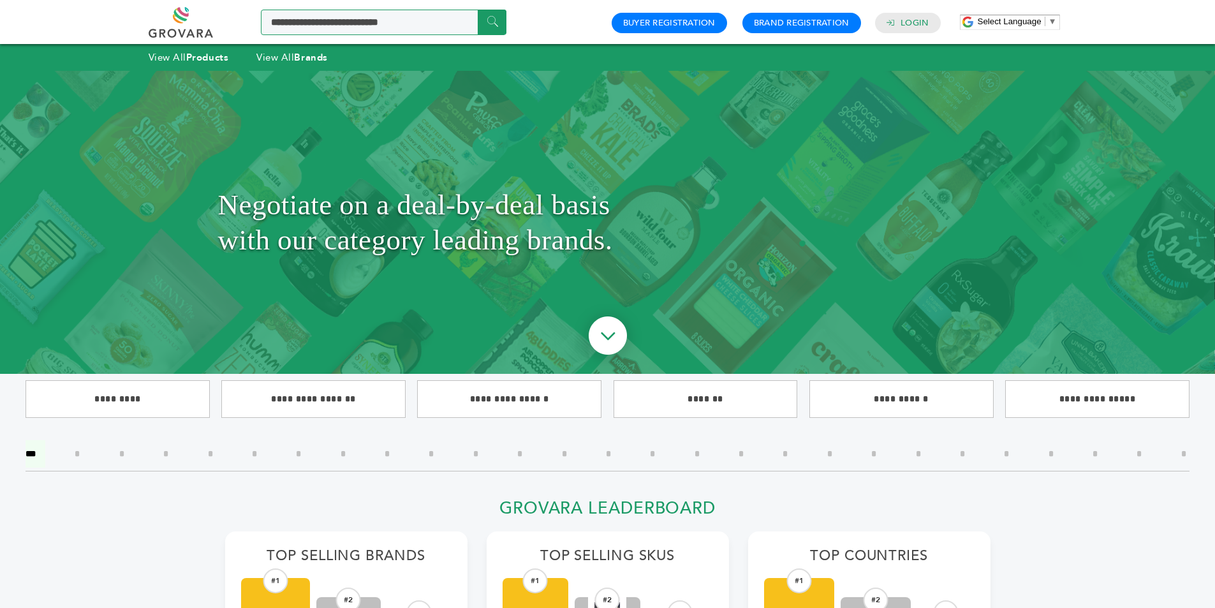  Describe the element at coordinates (311, 57) in the screenshot. I see `strong: Brands` at that location.